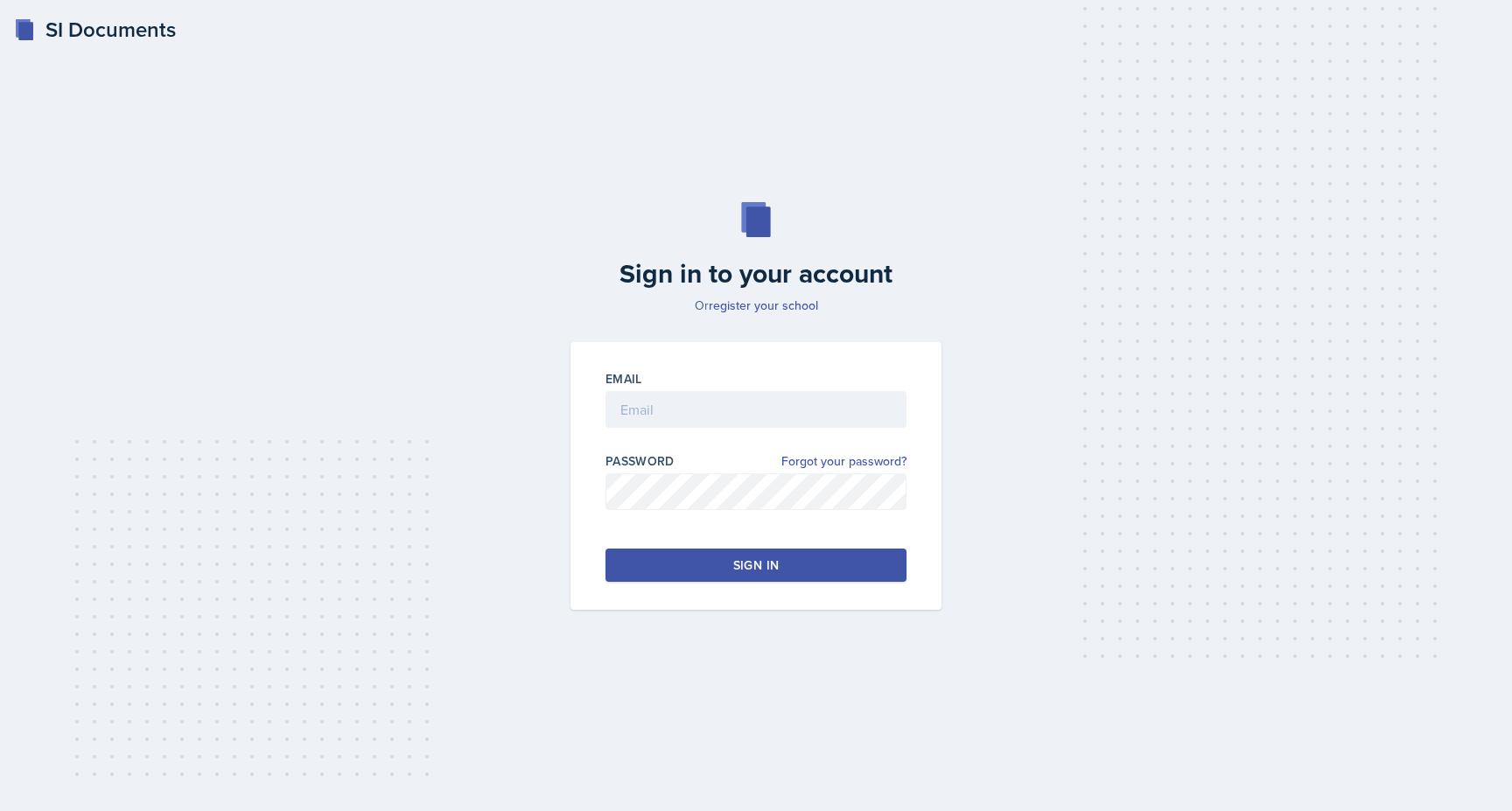 This screenshot has width=1512, height=811. Describe the element at coordinates (624, 379) in the screenshot. I see `label: Email` at that location.